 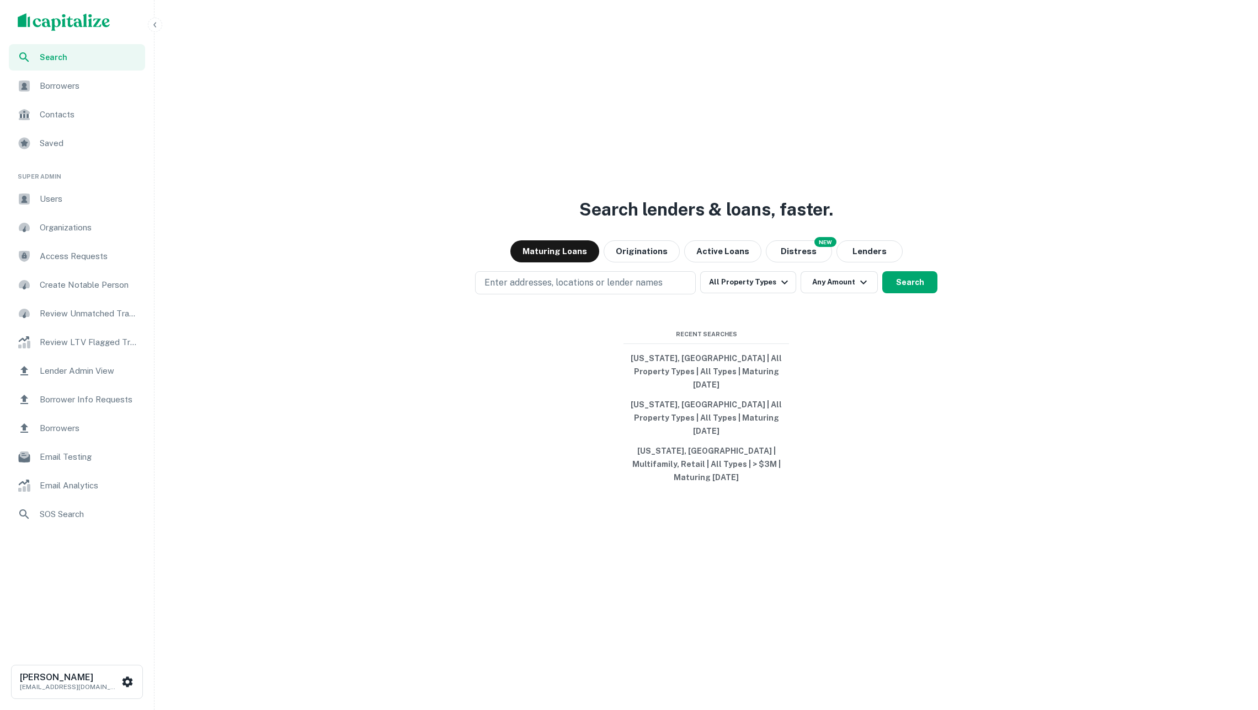 I want to click on a: Email Analytics, so click(x=77, y=486).